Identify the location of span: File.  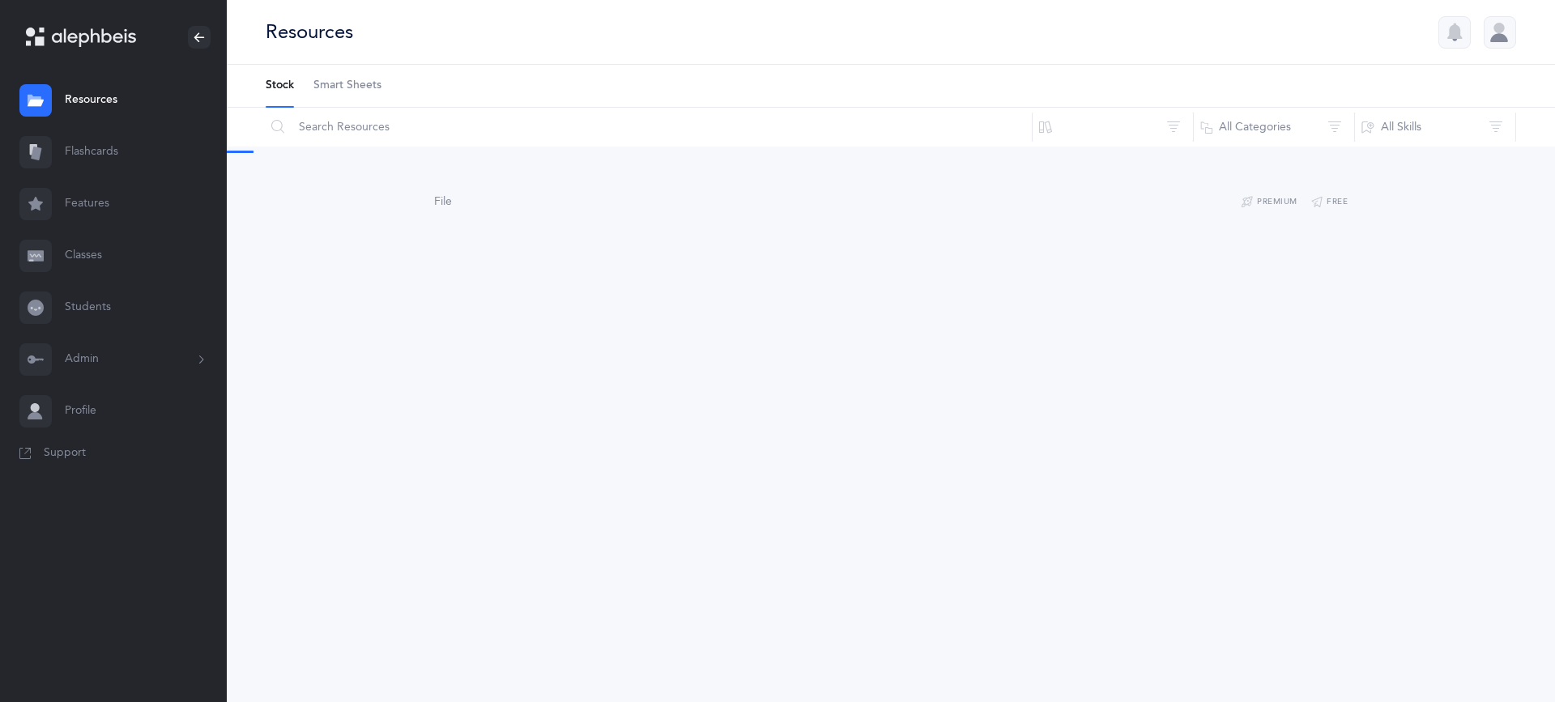
(443, 202).